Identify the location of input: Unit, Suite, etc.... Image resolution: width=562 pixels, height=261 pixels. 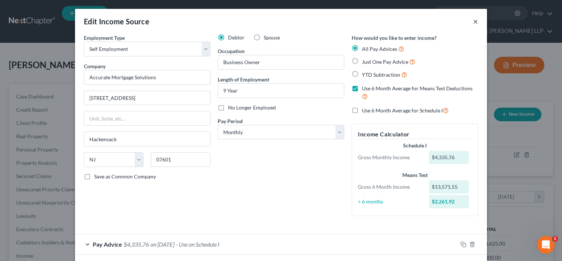
(147, 118).